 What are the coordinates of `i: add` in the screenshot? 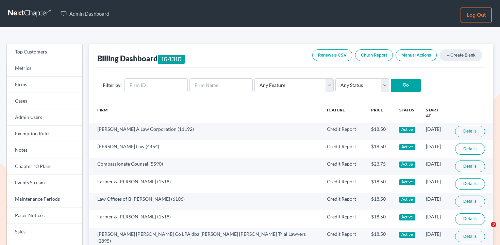 It's located at (448, 55).